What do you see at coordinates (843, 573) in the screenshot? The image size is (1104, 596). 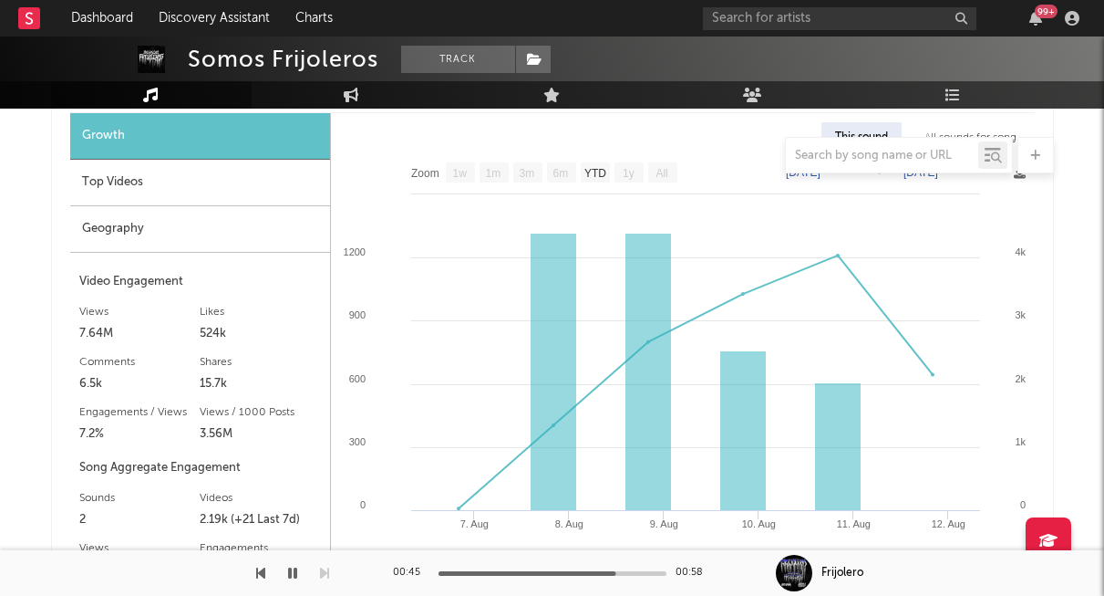 I see `div: Frijolero` at bounding box center [843, 573].